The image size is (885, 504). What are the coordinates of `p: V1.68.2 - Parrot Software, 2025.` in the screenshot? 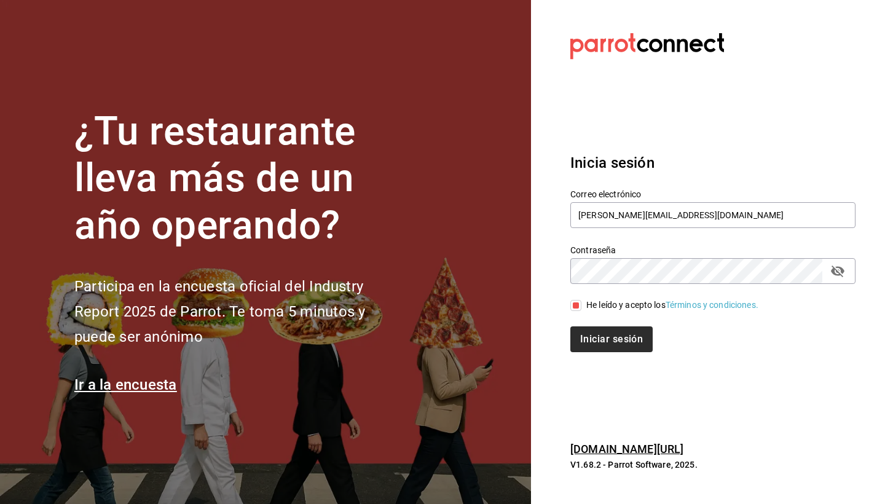 It's located at (713, 465).